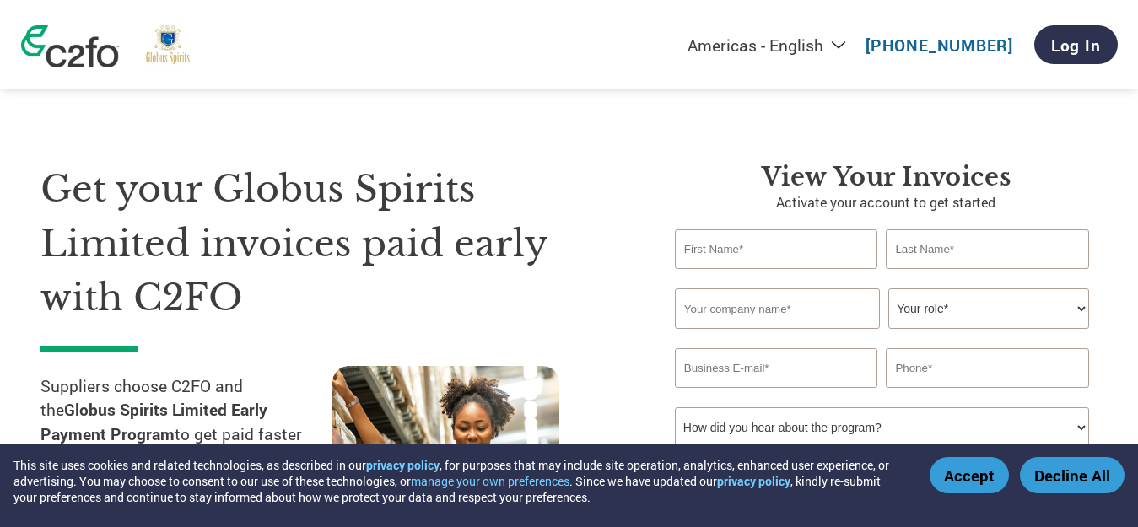  Describe the element at coordinates (332, 244) in the screenshot. I see `h1: Get your Globus Spirits Limited invoices paid early with C2FO` at that location.